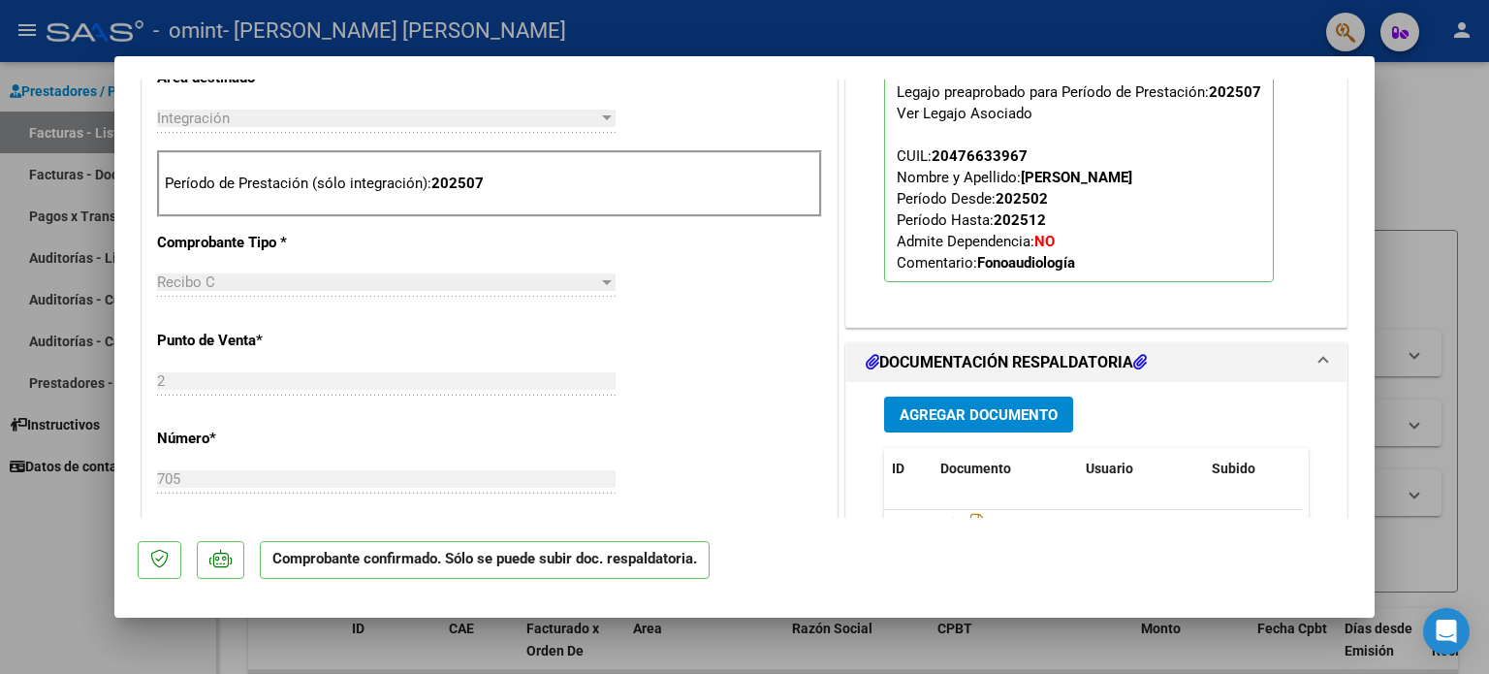 This screenshot has width=1489, height=674. I want to click on datatable-header-cell: Documento, so click(1005, 468).